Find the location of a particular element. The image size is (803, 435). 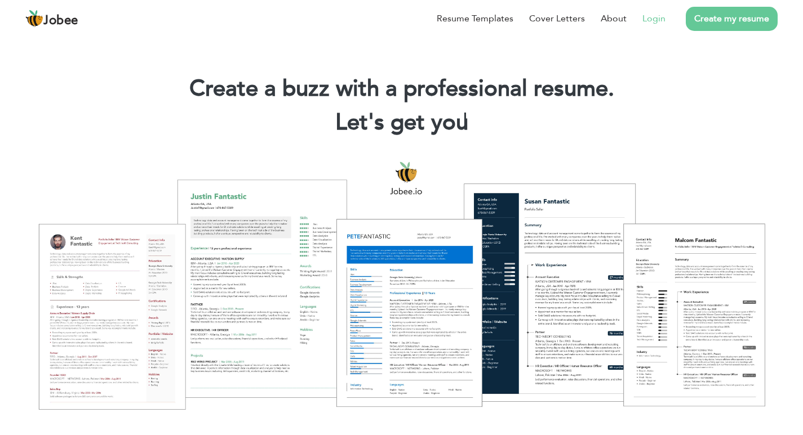

h1: Create a buzz with a professional resume. is located at coordinates (401, 89).